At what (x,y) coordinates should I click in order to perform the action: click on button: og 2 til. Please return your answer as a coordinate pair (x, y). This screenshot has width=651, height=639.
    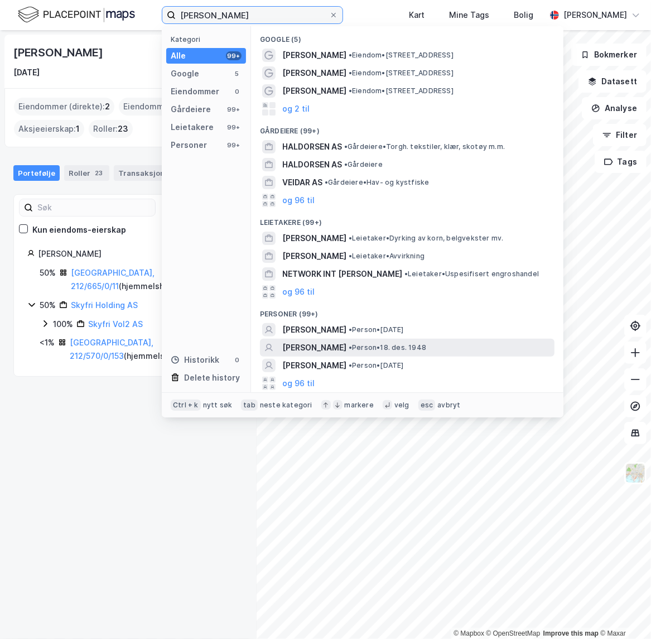
    Looking at the image, I should click on (296, 109).